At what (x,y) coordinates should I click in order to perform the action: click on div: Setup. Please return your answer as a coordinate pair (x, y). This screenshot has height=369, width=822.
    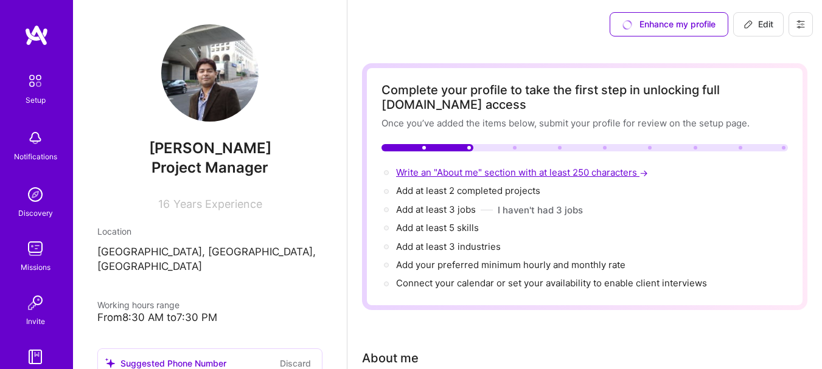
    Looking at the image, I should click on (35, 100).